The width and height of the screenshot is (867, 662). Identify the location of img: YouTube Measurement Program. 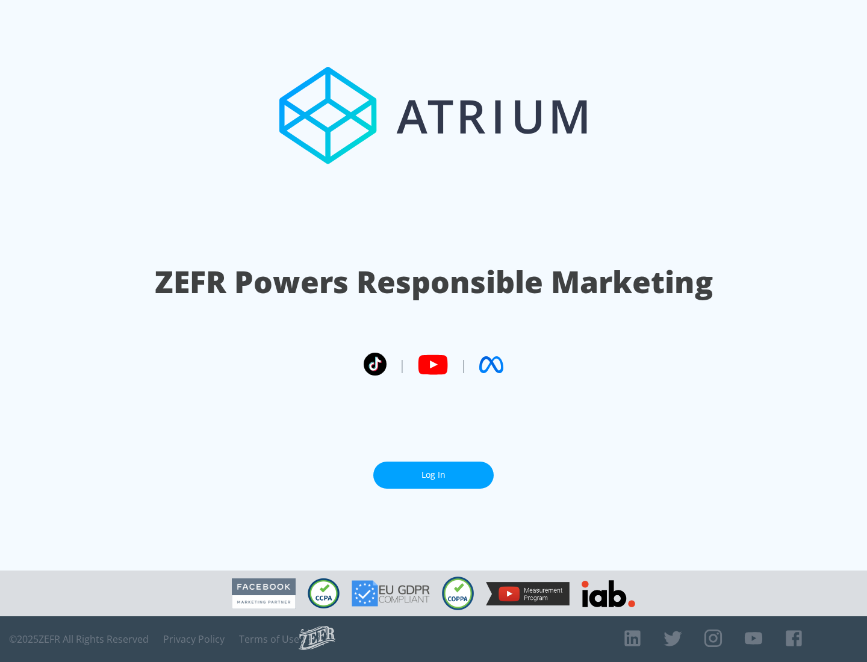
(527, 594).